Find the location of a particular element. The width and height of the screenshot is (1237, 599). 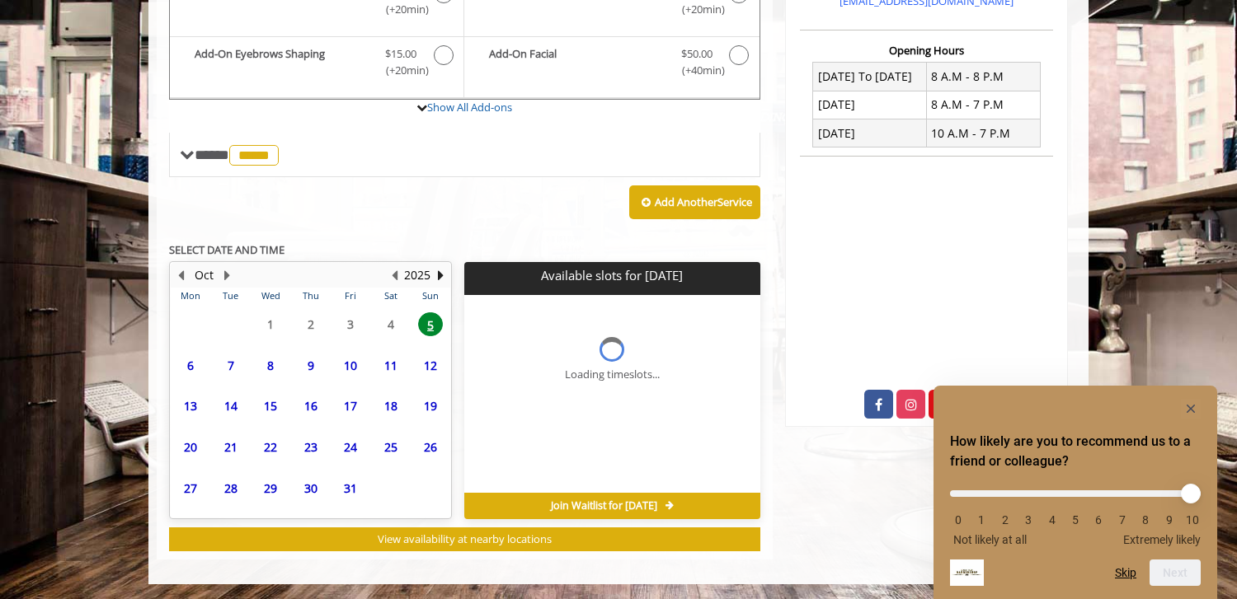

td: Select day9 is located at coordinates (310, 365).